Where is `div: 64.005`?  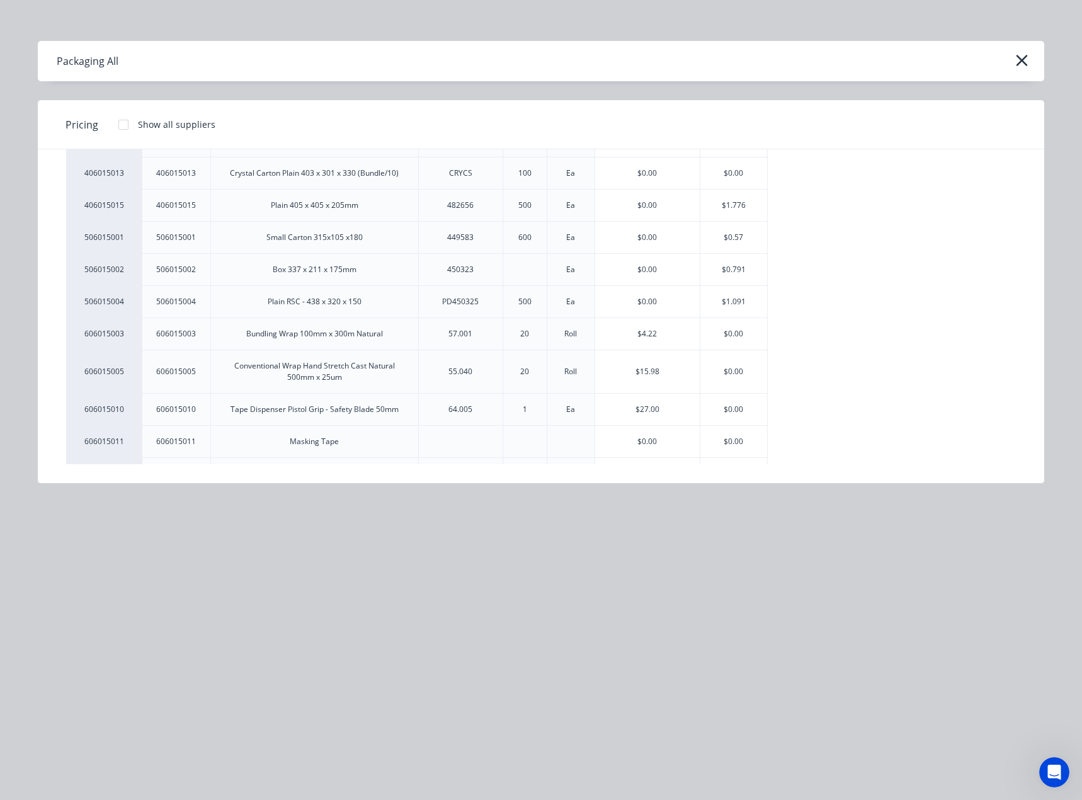
div: 64.005 is located at coordinates (460, 409).